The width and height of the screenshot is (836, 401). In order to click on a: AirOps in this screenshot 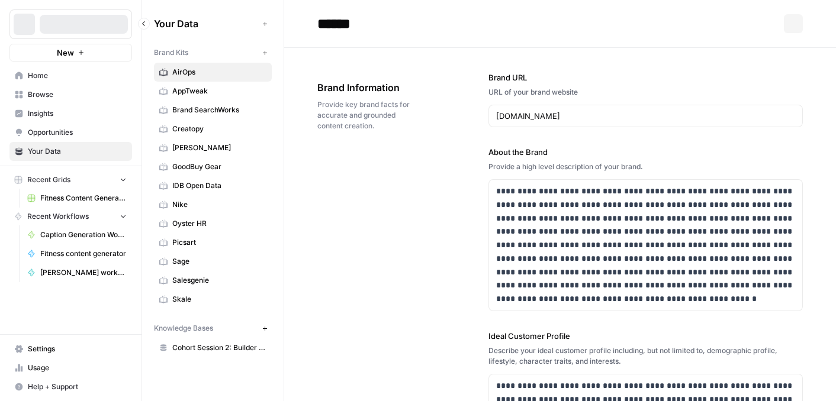, I will do `click(212, 72)`.